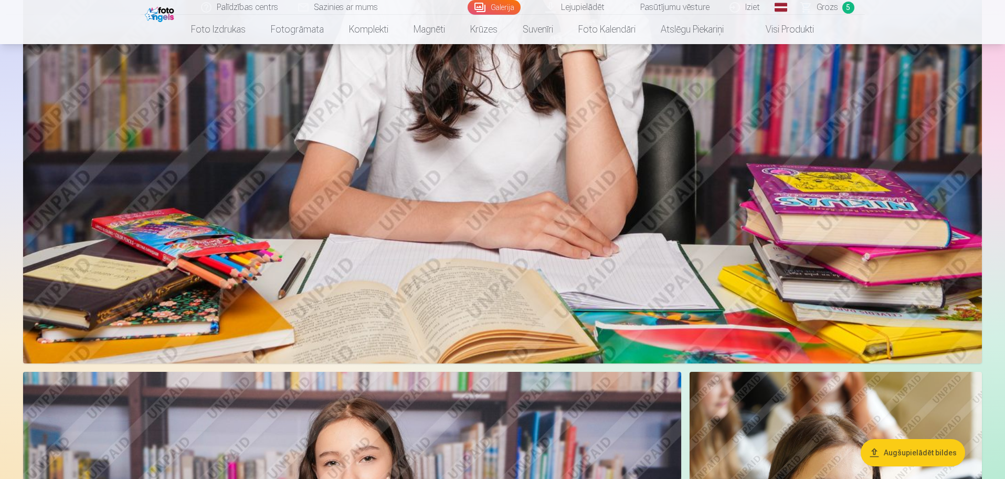 This screenshot has width=1005, height=479. What do you see at coordinates (538, 29) in the screenshot?
I see `a: Suvenīri` at bounding box center [538, 29].